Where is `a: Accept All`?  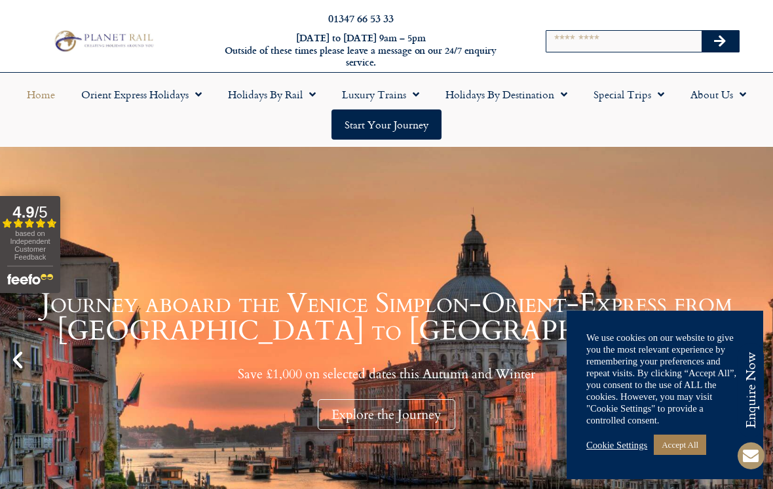 a: Accept All is located at coordinates (680, 444).